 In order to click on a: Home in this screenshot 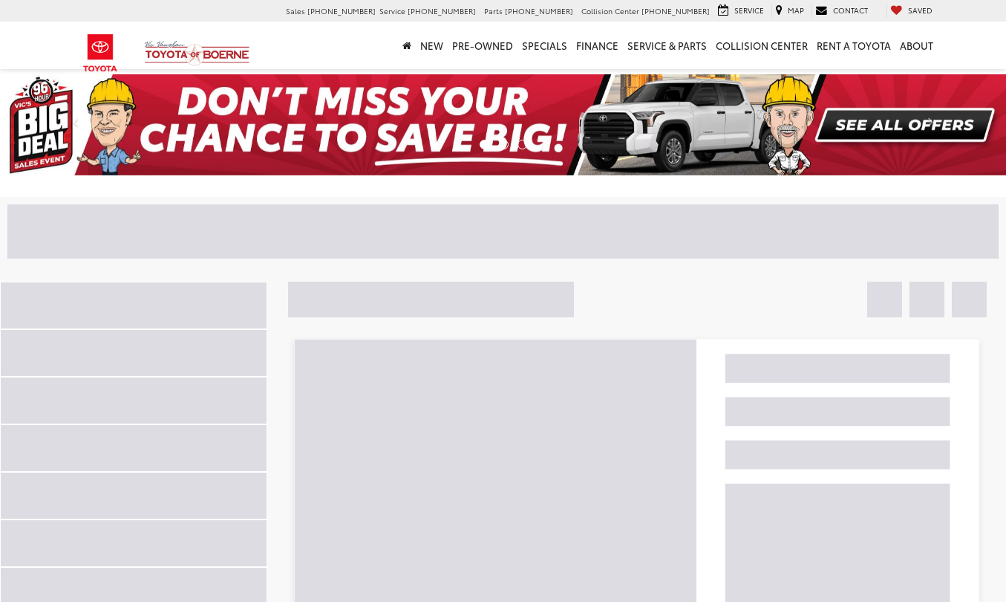, I will do `click(407, 45)`.